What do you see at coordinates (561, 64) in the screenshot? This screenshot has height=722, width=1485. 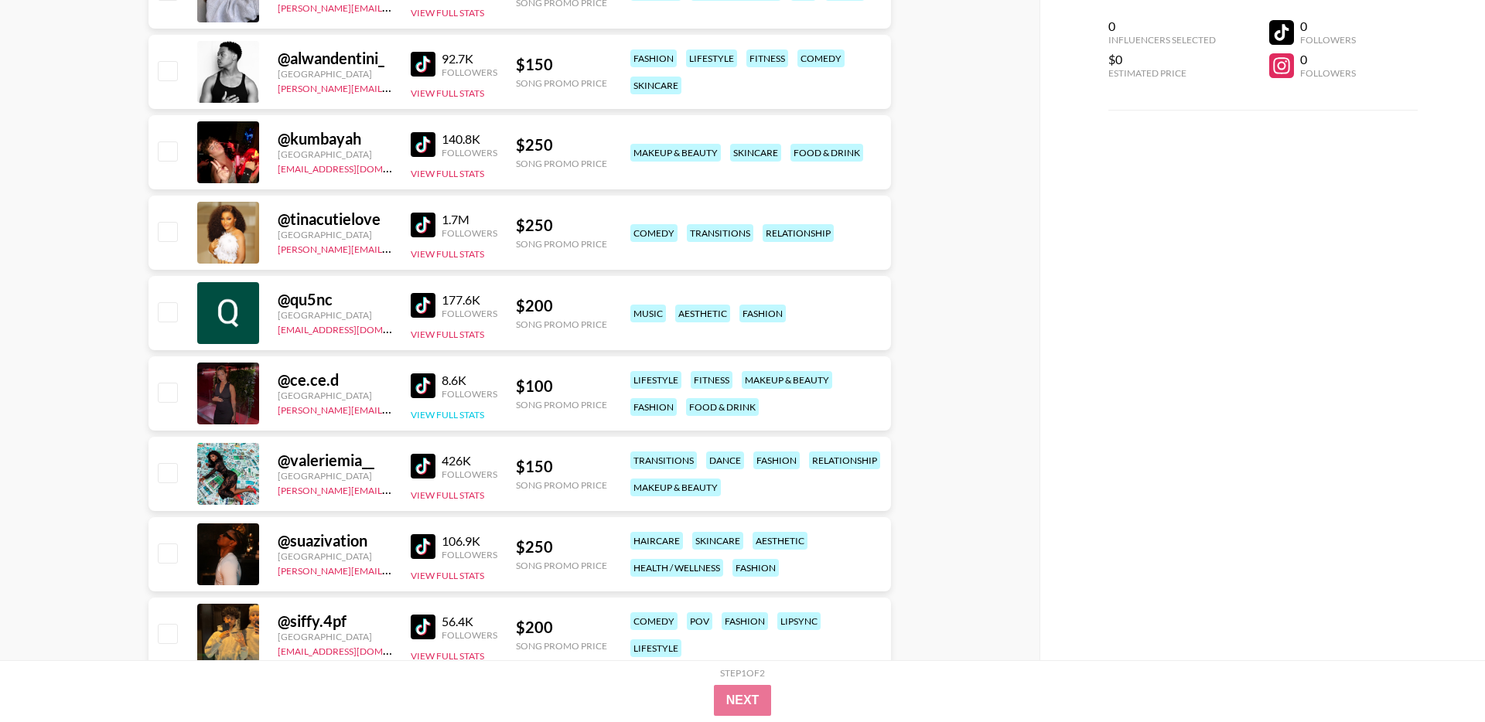 I see `div: $ 150` at bounding box center [561, 64].